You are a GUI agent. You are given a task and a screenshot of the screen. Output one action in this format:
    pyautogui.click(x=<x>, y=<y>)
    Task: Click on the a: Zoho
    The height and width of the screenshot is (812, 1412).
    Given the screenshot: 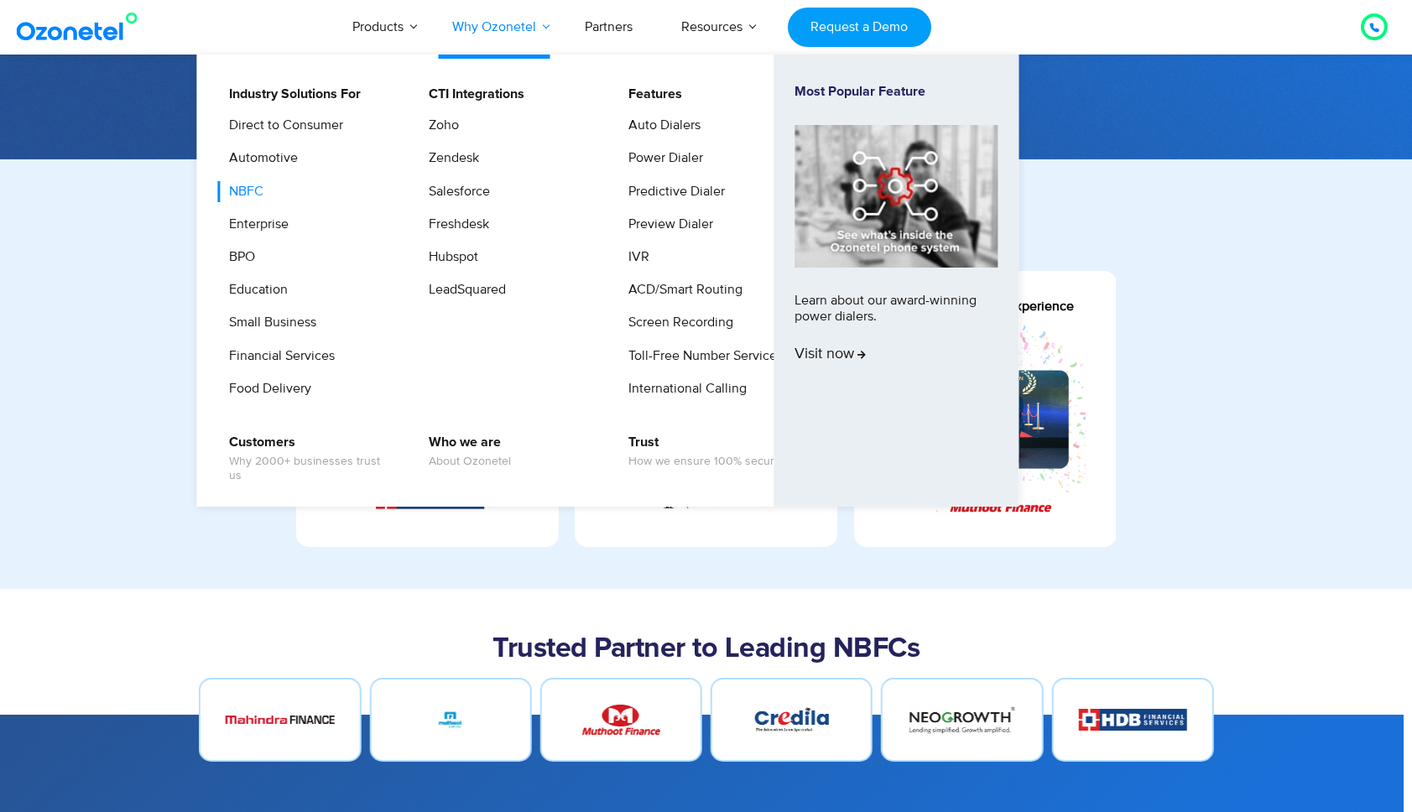 What is the action you would take?
    pyautogui.click(x=440, y=125)
    